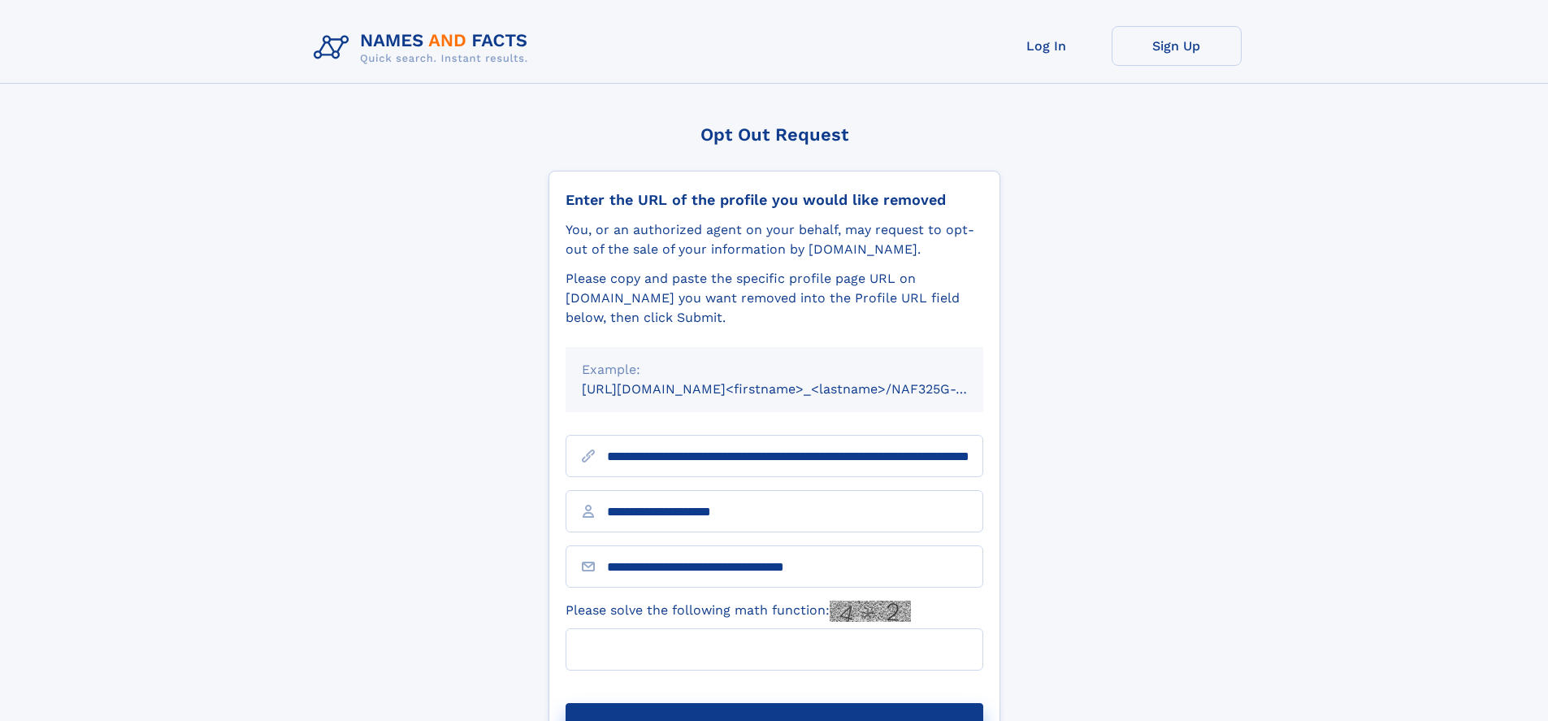 The image size is (1548, 721). Describe the element at coordinates (1177, 46) in the screenshot. I see `a: Sign Up` at that location.